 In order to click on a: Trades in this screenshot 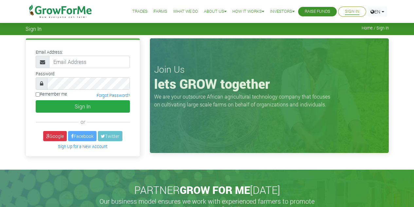, I will do `click(140, 11)`.